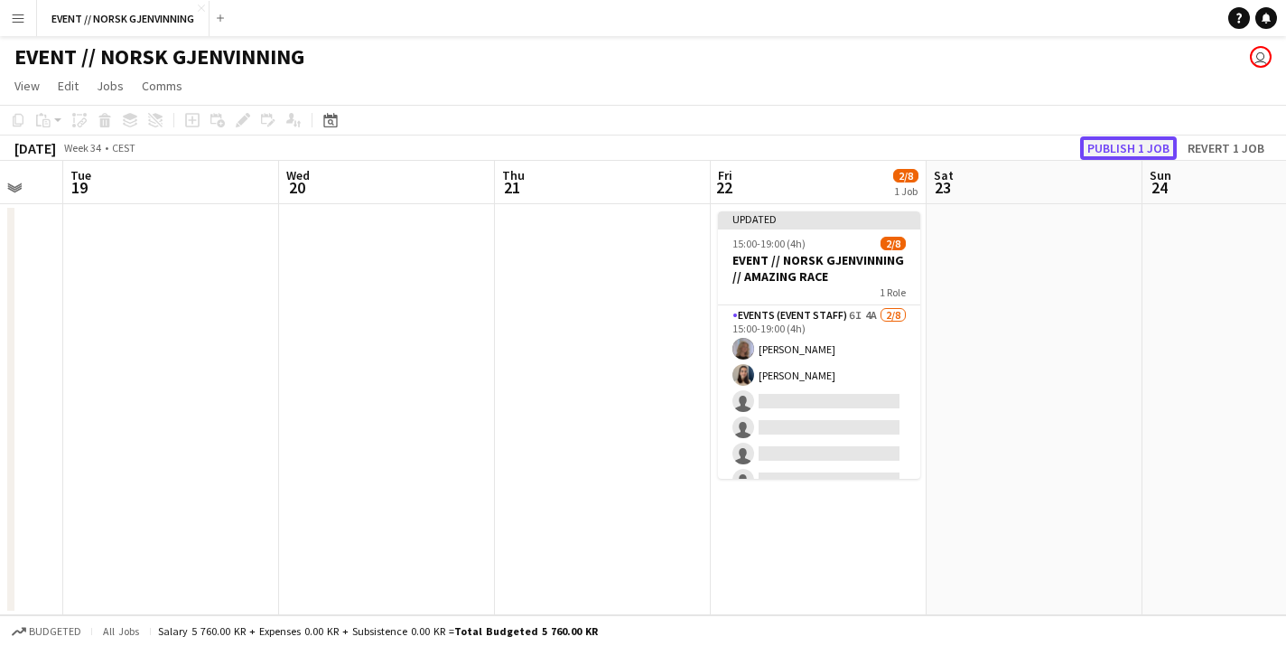  What do you see at coordinates (1159, 187) in the screenshot?
I see `span: 24` at bounding box center [1159, 187].